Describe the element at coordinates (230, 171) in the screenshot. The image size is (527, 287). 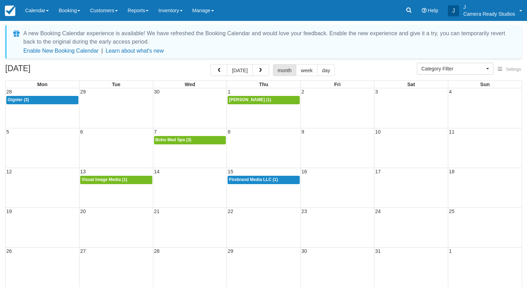
I see `span: 15` at that location.